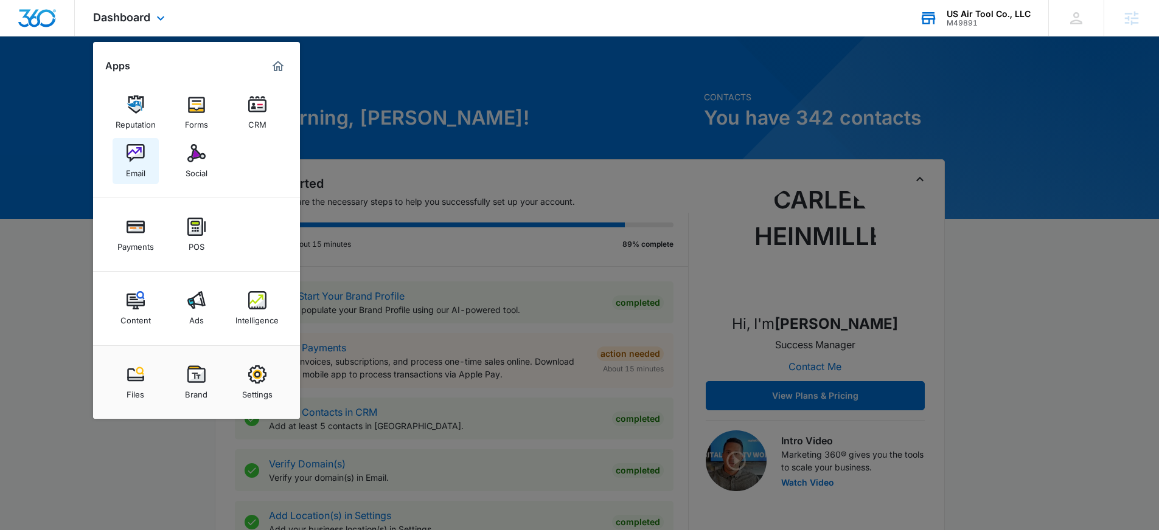  Describe the element at coordinates (257, 392) in the screenshot. I see `div: Settings` at that location.